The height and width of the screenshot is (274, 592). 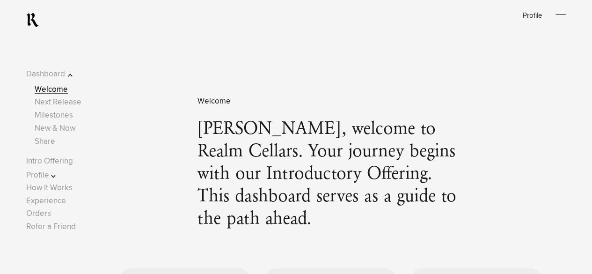 I want to click on a: New & Now, so click(x=55, y=128).